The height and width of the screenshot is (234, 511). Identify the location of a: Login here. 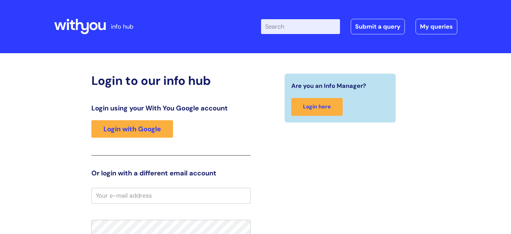
(317, 107).